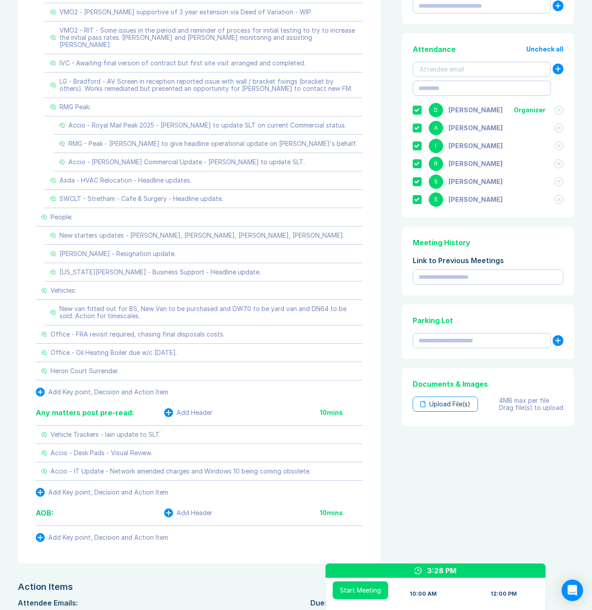 The image size is (592, 610). Describe the element at coordinates (475, 128) in the screenshot. I see `div: Ashley Walters` at that location.